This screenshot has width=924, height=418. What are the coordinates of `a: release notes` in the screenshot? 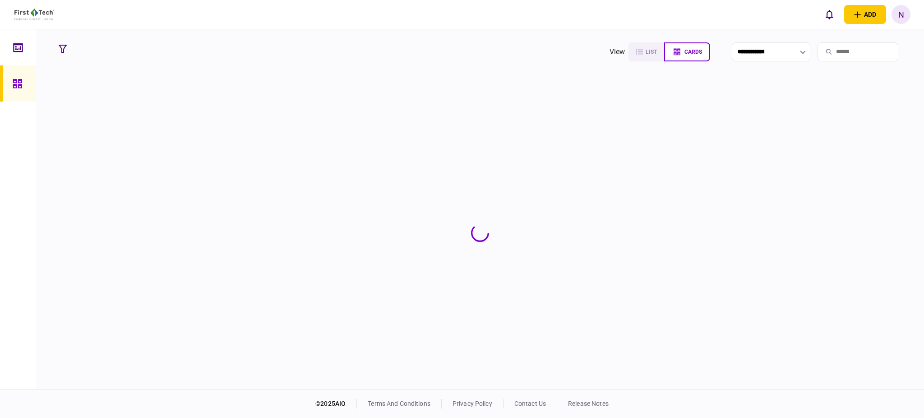 It's located at (588, 403).